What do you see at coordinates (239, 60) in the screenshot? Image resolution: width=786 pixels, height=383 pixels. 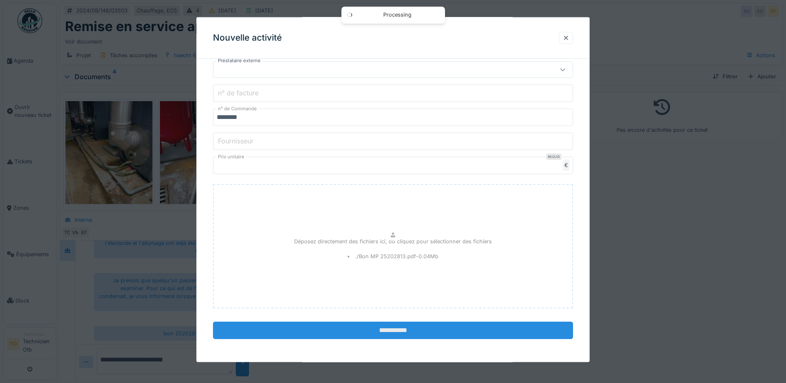 I see `label: Prestataire externe` at bounding box center [239, 60].